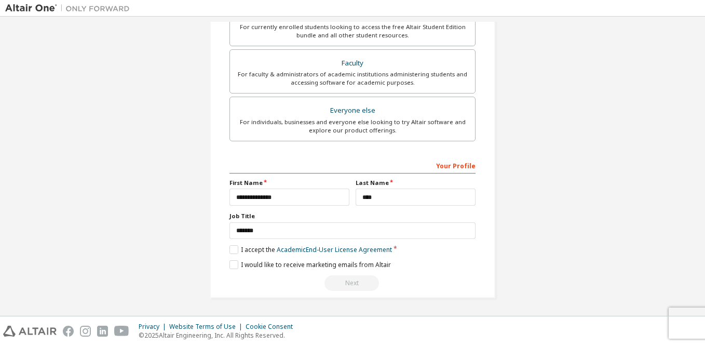 Image resolution: width=705 pixels, height=346 pixels. What do you see at coordinates (311, 249) in the screenshot?
I see `label: I accept the` at bounding box center [311, 249].